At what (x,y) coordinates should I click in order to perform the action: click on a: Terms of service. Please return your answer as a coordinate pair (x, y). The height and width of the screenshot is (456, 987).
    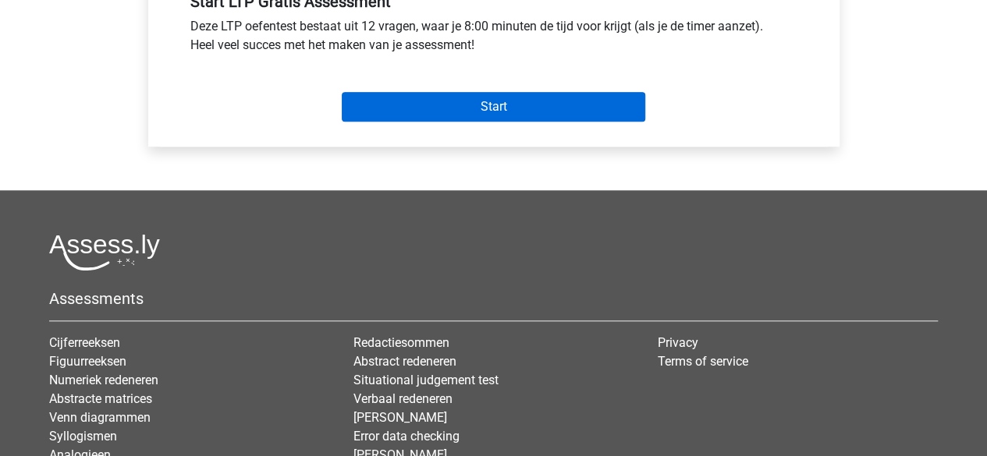
    Looking at the image, I should click on (702, 361).